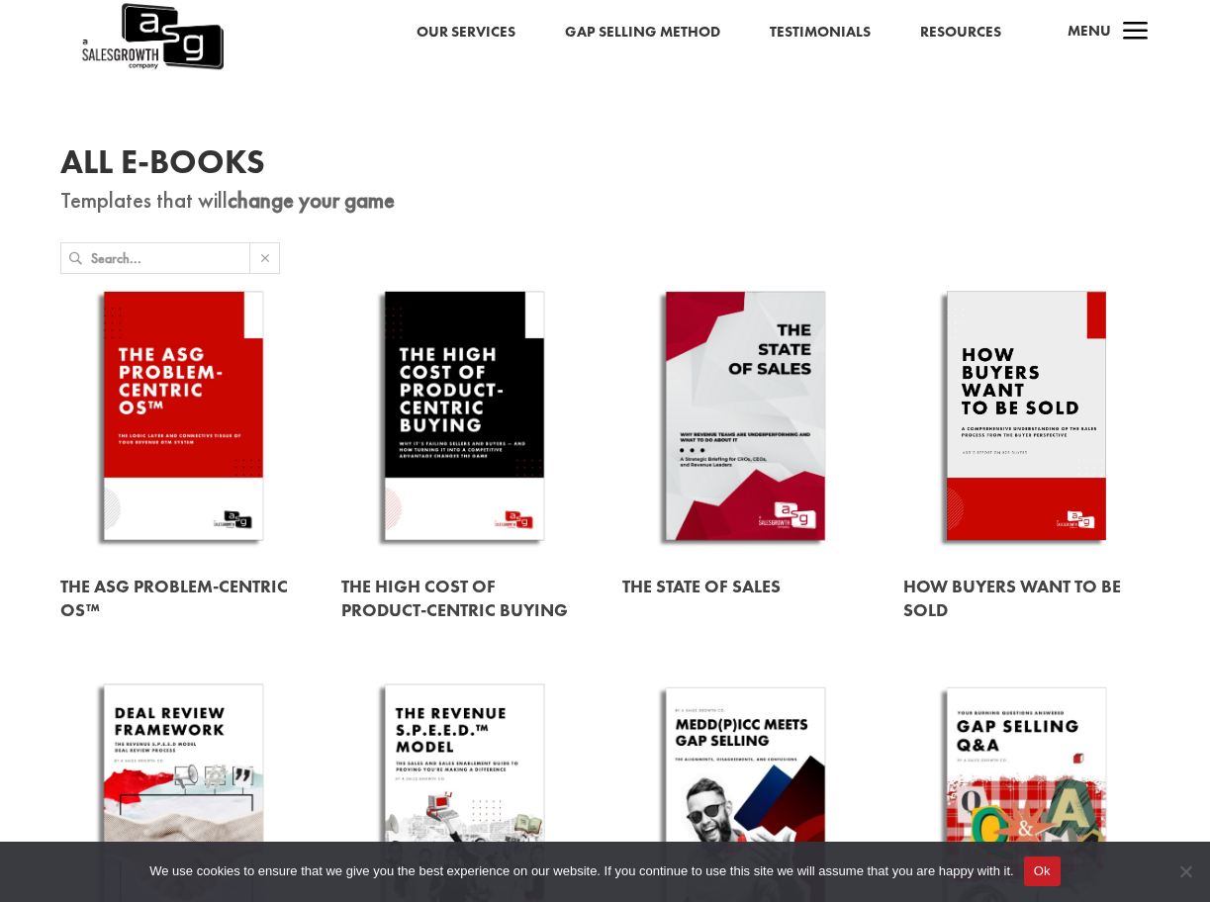 Image resolution: width=1210 pixels, height=902 pixels. What do you see at coordinates (311, 200) in the screenshot?
I see `strong: change your game` at bounding box center [311, 200].